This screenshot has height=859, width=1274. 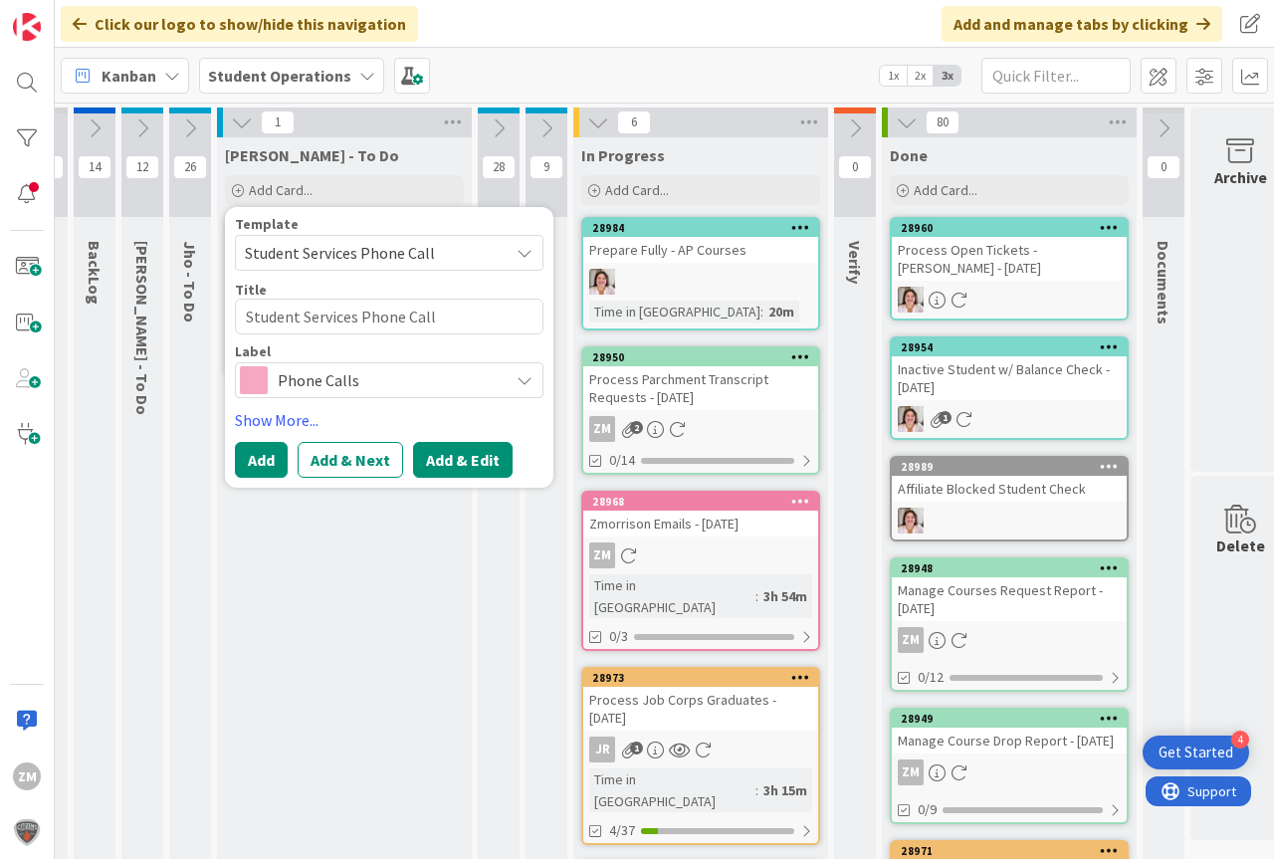 I want to click on span: Phone Calls, so click(x=388, y=380).